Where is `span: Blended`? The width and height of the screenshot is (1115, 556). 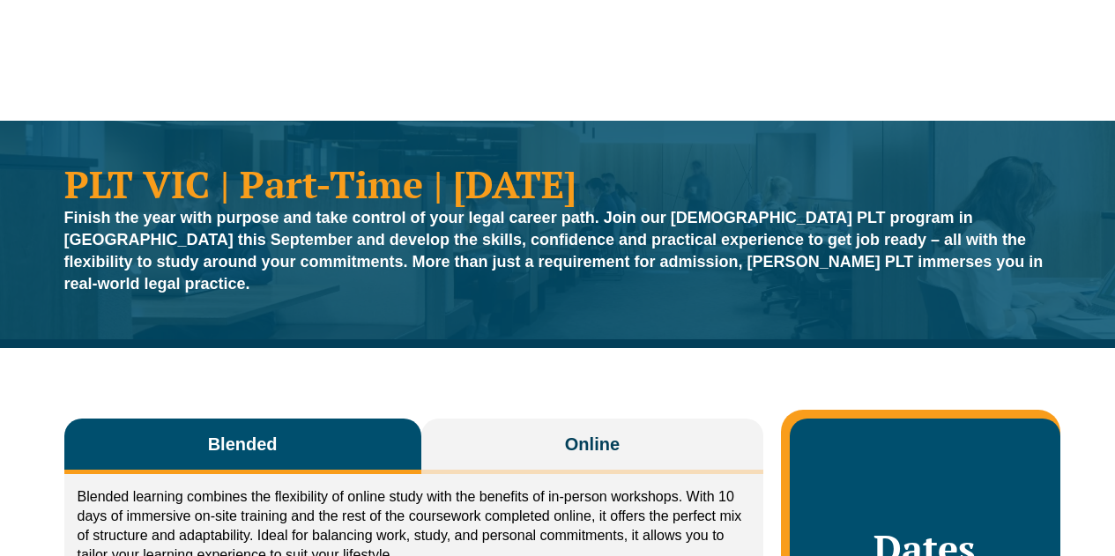 span: Blended is located at coordinates (242, 444).